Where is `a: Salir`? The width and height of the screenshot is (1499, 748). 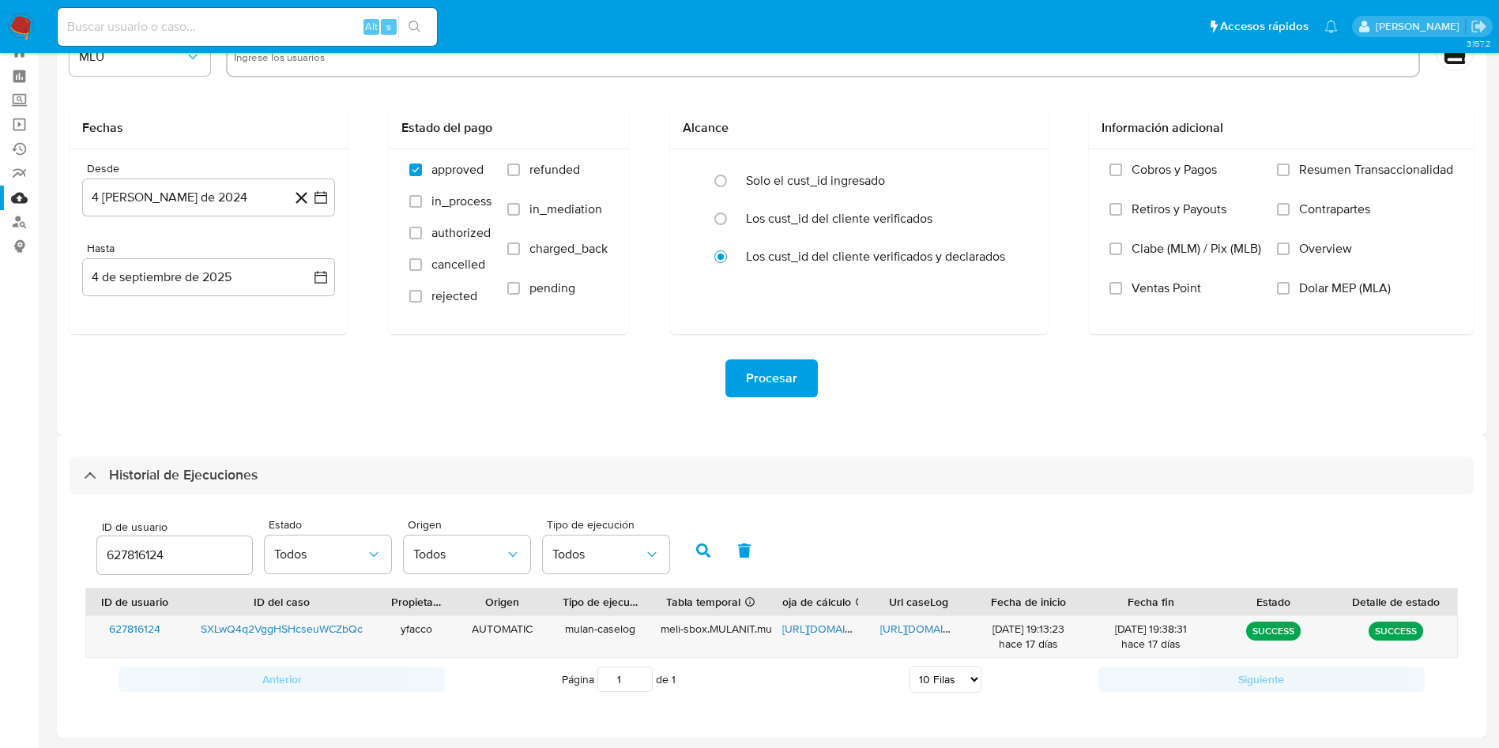 a: Salir is located at coordinates (1478, 26).